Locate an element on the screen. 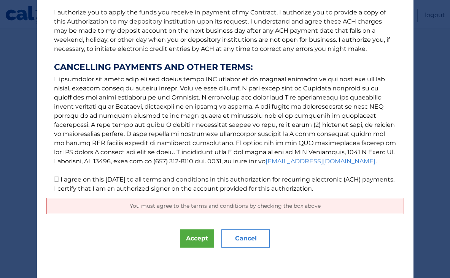 This screenshot has height=278, width=450. button: Cancel is located at coordinates (246, 239).